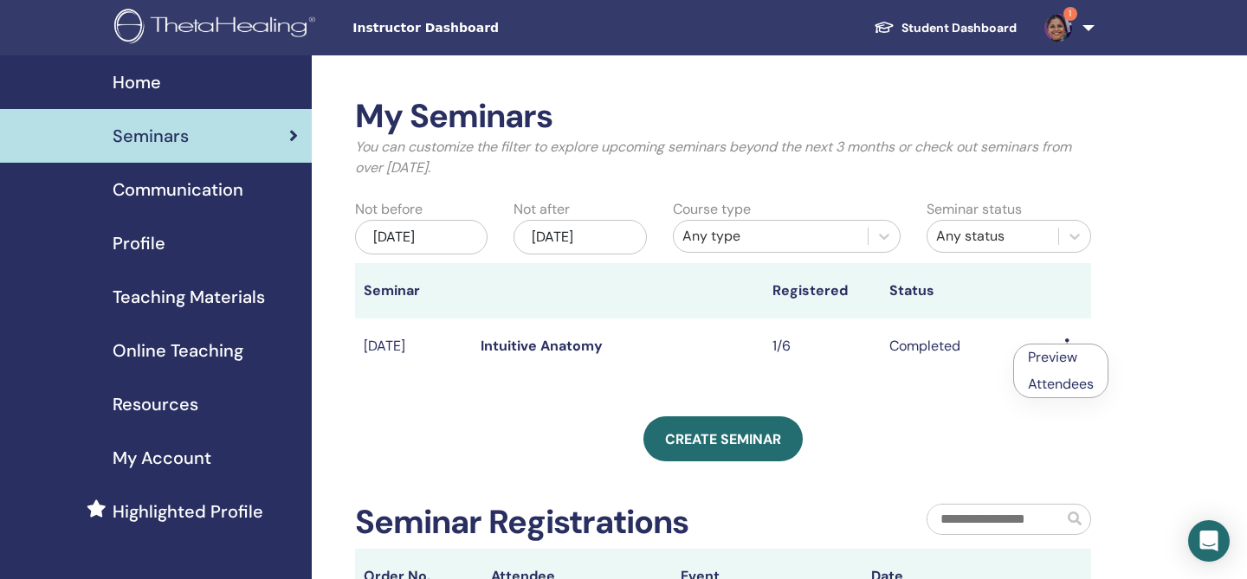 This screenshot has width=1247, height=579. I want to click on div: Open Intercom Messenger, so click(1209, 541).